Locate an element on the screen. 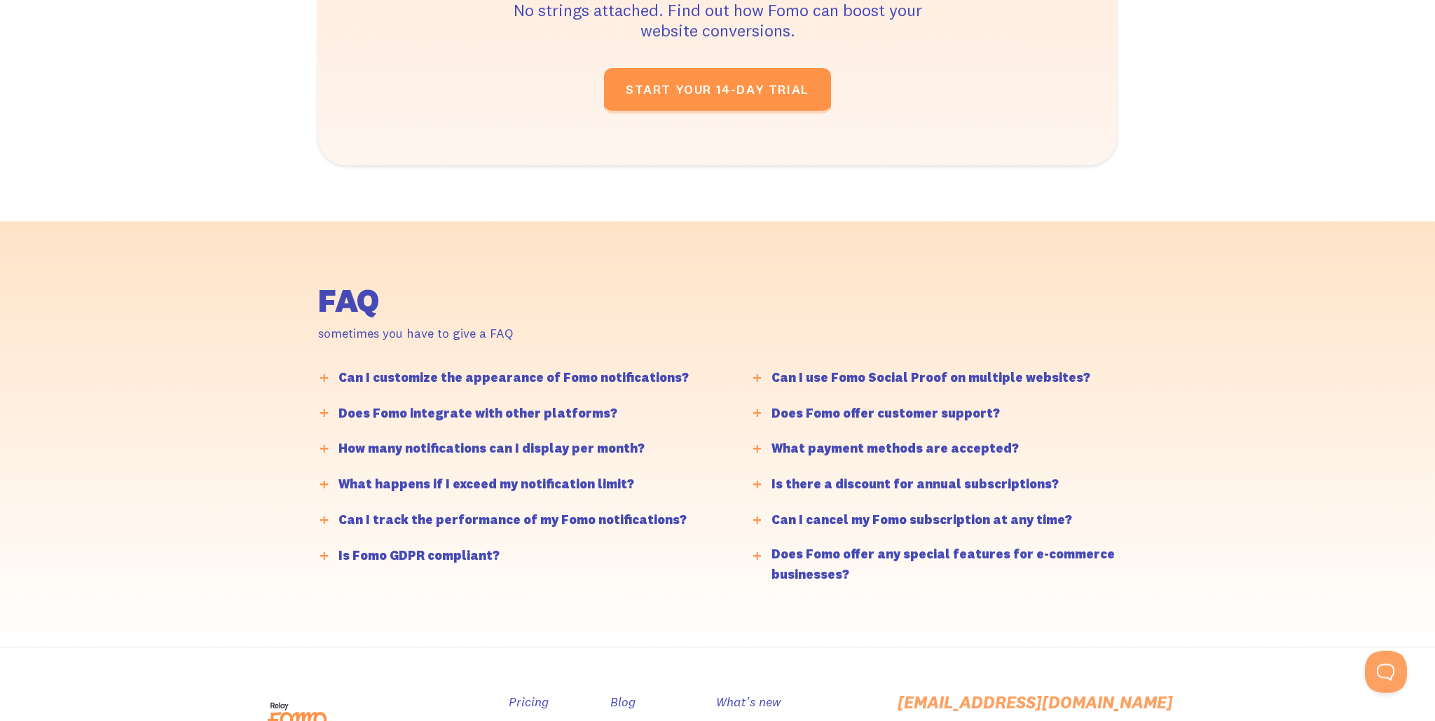  div: Does Fomo integrate with other platforms? is located at coordinates (478, 414).